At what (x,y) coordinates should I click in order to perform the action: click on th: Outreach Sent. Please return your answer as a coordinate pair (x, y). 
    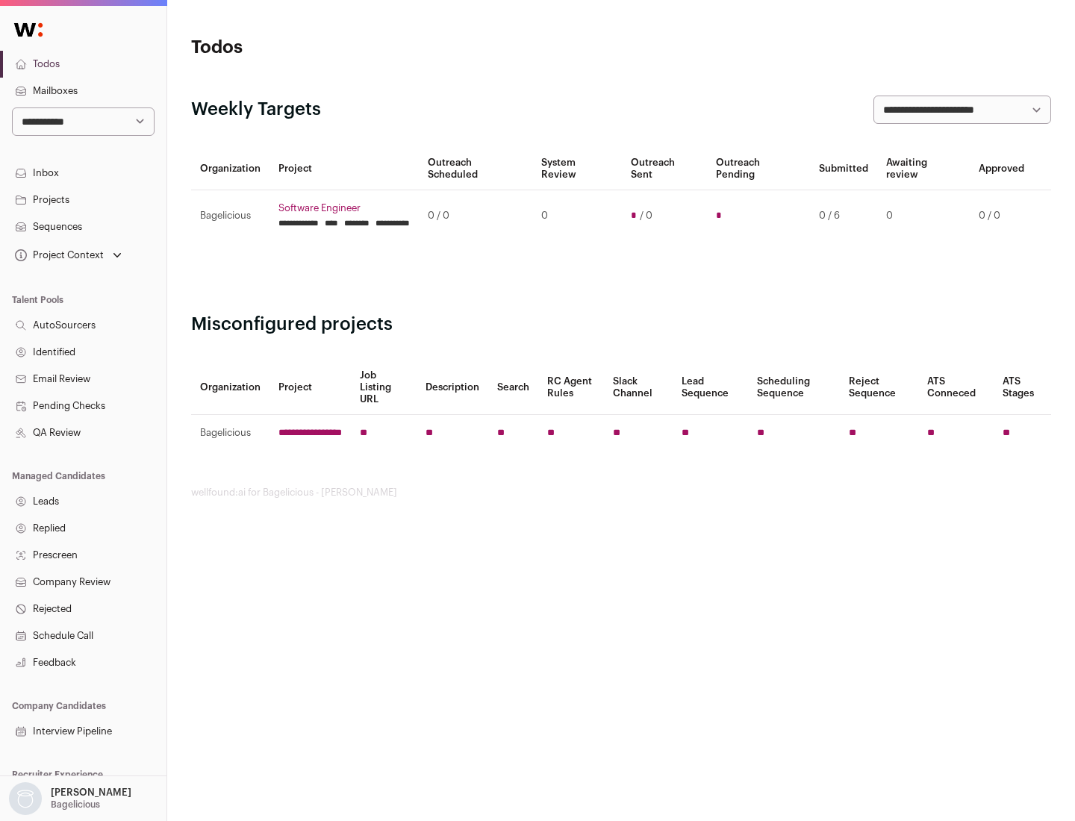
    Looking at the image, I should click on (664, 169).